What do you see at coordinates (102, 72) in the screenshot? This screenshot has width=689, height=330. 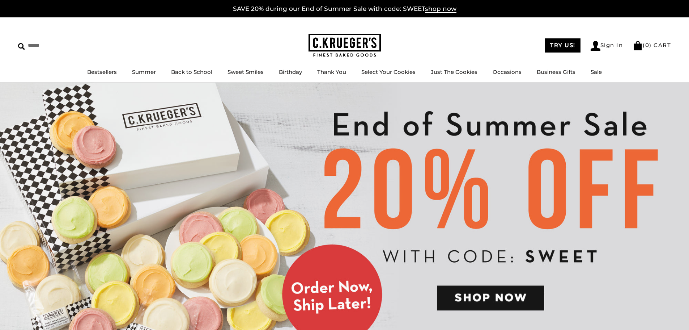 I see `a: Bestsellers` at bounding box center [102, 72].